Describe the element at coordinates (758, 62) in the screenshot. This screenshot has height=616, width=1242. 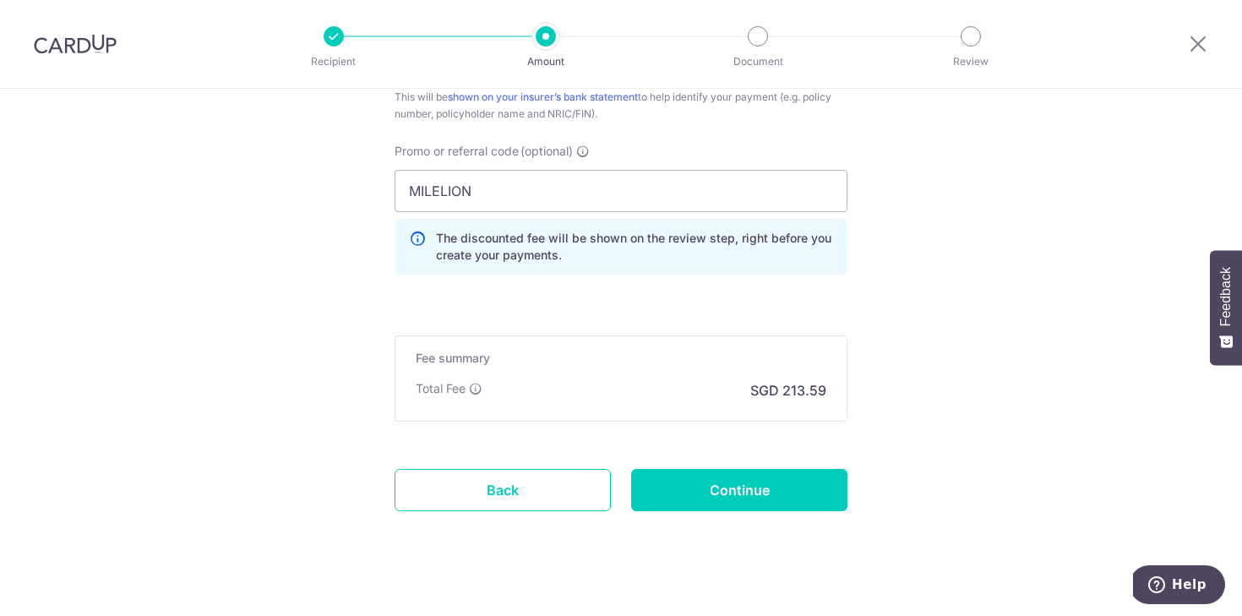
I see `p: Document` at that location.